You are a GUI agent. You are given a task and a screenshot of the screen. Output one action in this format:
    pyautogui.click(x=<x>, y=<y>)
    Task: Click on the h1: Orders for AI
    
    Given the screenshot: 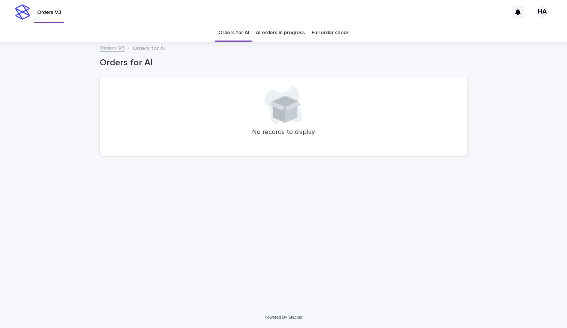 What is the action you would take?
    pyautogui.click(x=283, y=63)
    